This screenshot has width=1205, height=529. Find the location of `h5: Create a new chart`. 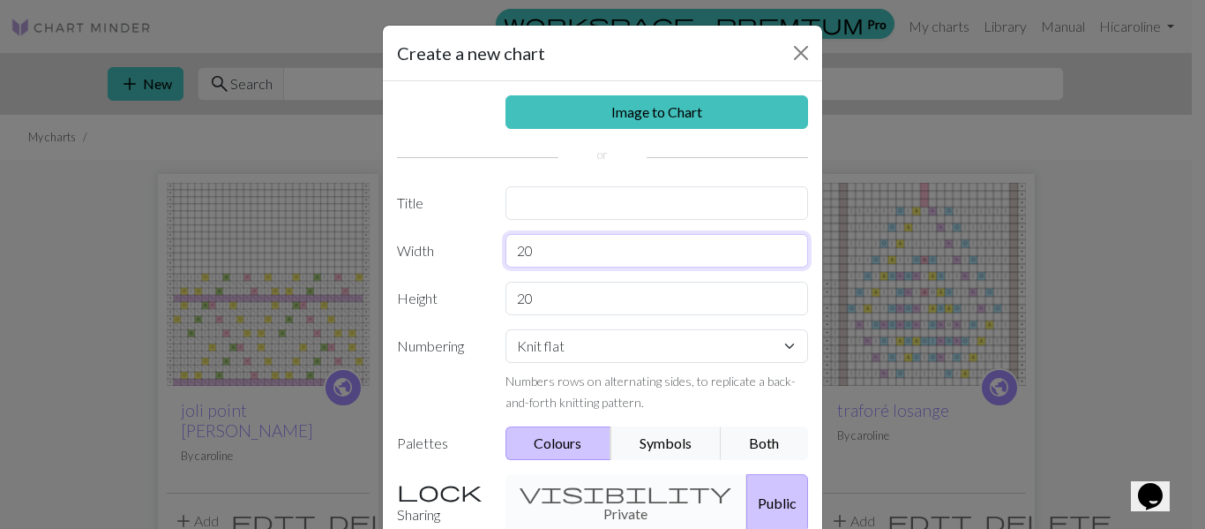

h5: Create a new chart is located at coordinates (471, 53).